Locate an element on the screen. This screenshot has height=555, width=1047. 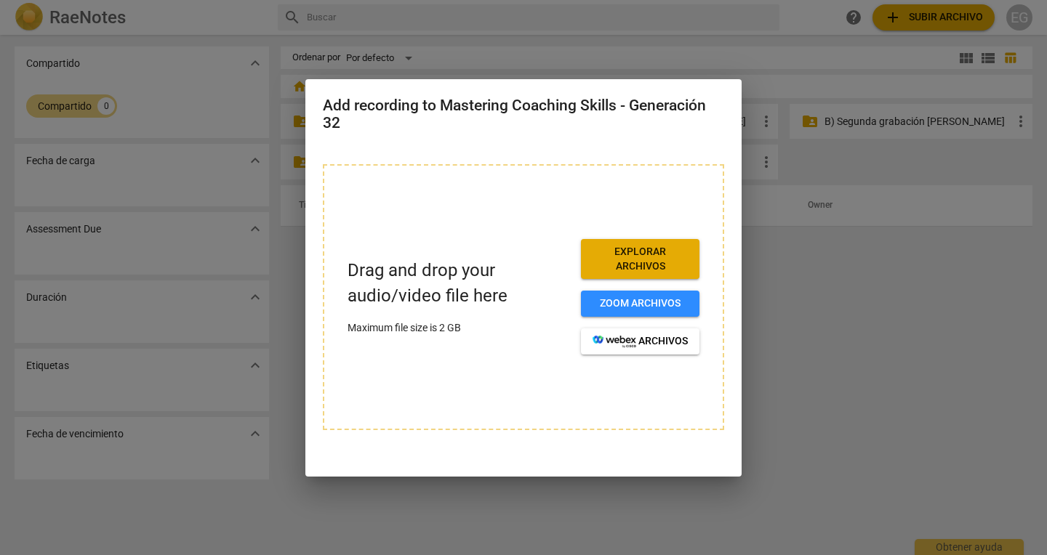
p: Maximum file size is 2 GB is located at coordinates (458, 328).